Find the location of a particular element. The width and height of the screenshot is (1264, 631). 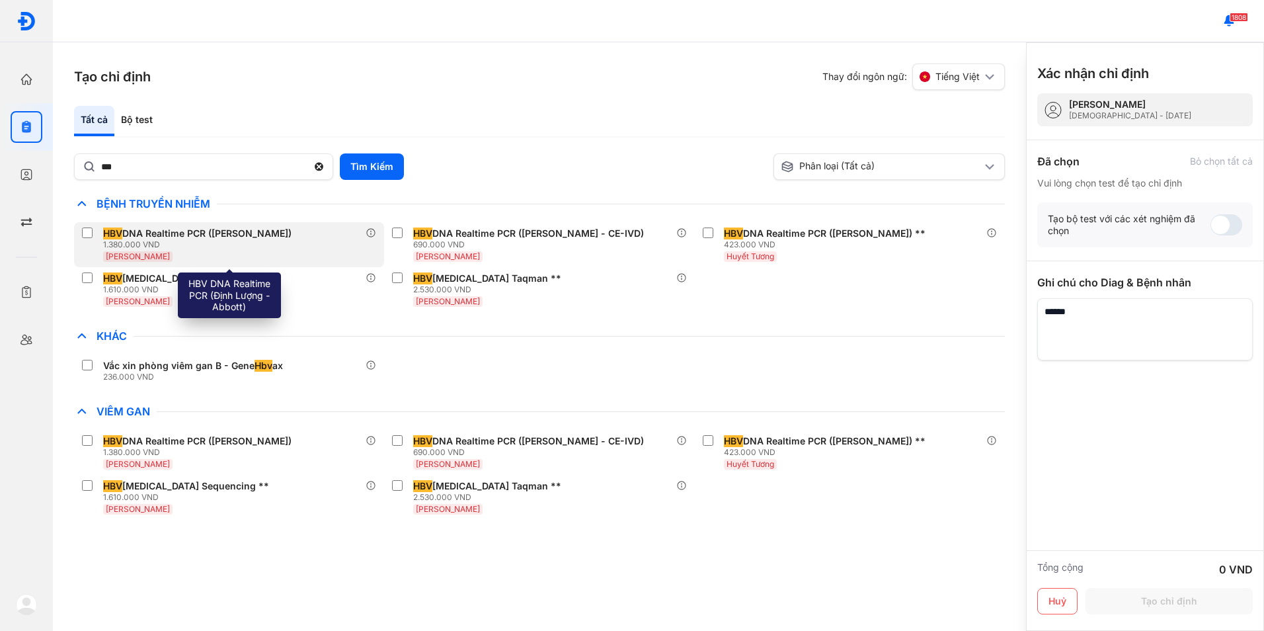

div: 0 VND is located at coordinates (1236, 569).